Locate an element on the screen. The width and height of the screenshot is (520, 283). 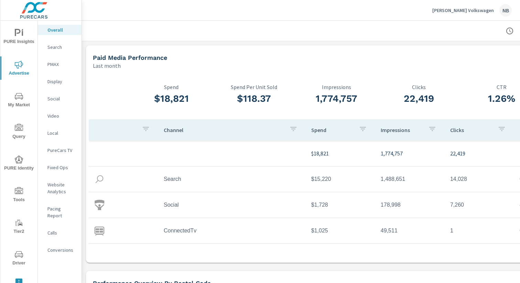
td: 14,028 is located at coordinates (480, 179).